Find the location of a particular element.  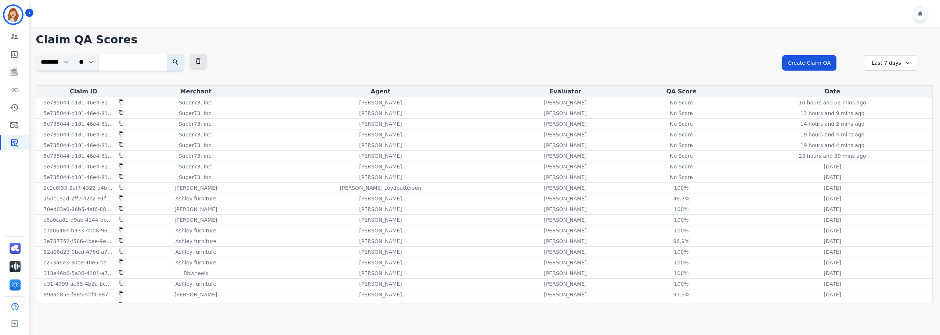

p: 150c132d-2ff2-42c2-91fe-e3db560e4c99 is located at coordinates (79, 198).